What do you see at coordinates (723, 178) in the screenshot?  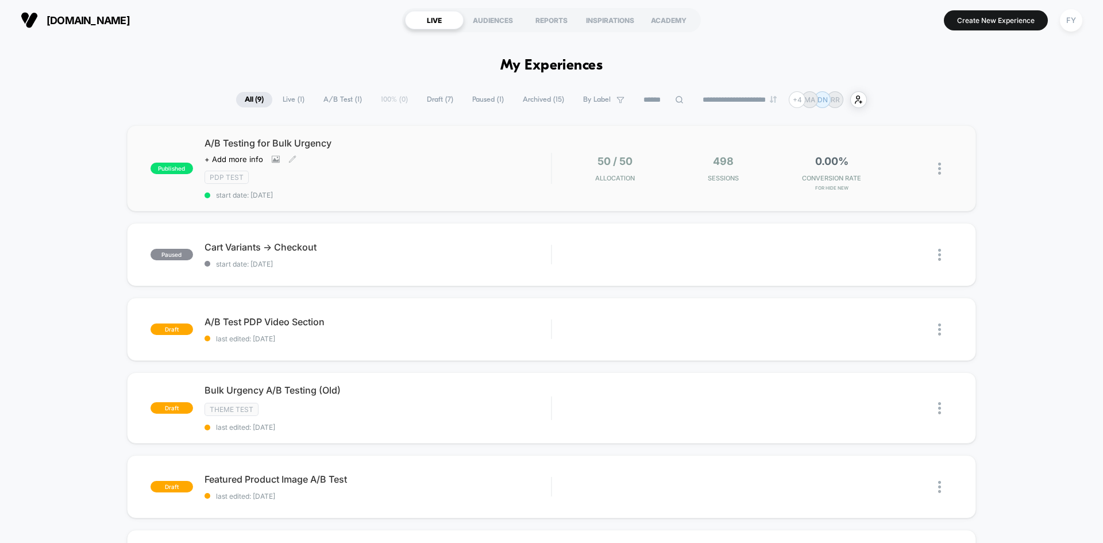 I see `span: Sessions` at bounding box center [723, 178].